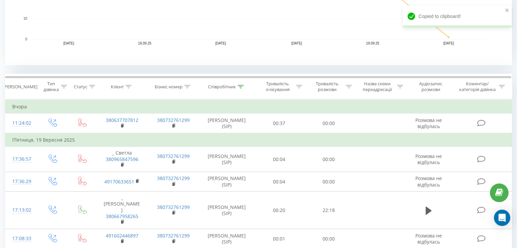 This screenshot has height=248, width=517. Describe the element at coordinates (122, 216) in the screenshot. I see `a: 380667958265` at that location.